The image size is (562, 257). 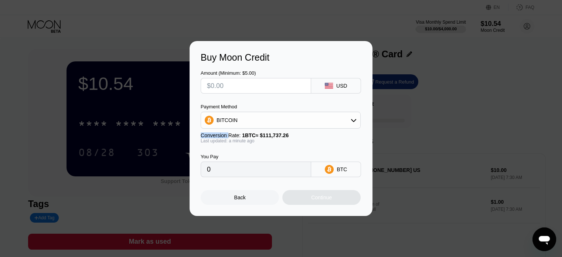 What do you see at coordinates (256, 73) in the screenshot?
I see `div: Amount (Minimum: $5.00)` at bounding box center [256, 73].